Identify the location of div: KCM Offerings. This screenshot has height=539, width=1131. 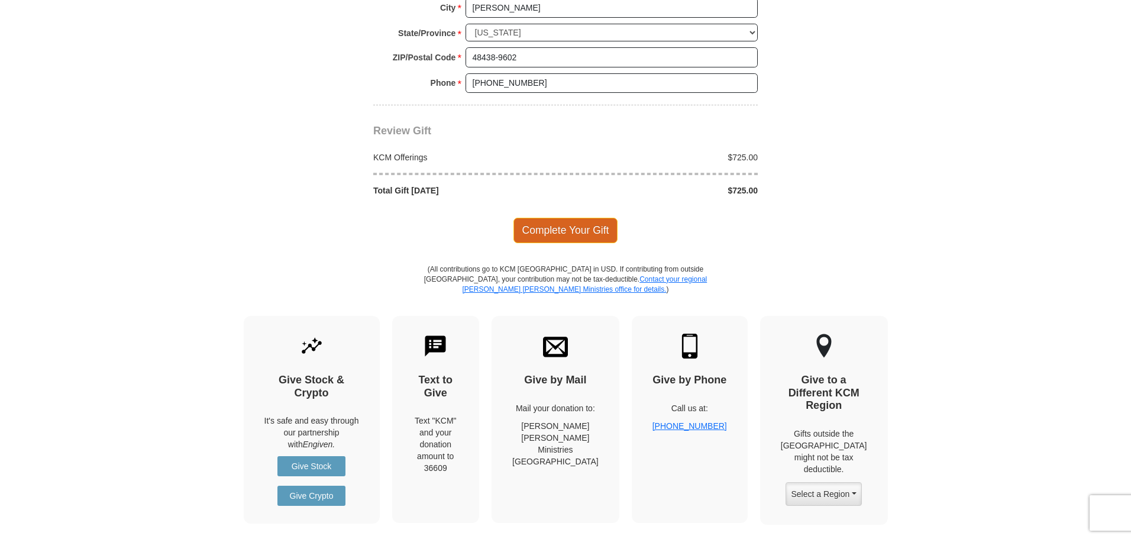
(467, 157).